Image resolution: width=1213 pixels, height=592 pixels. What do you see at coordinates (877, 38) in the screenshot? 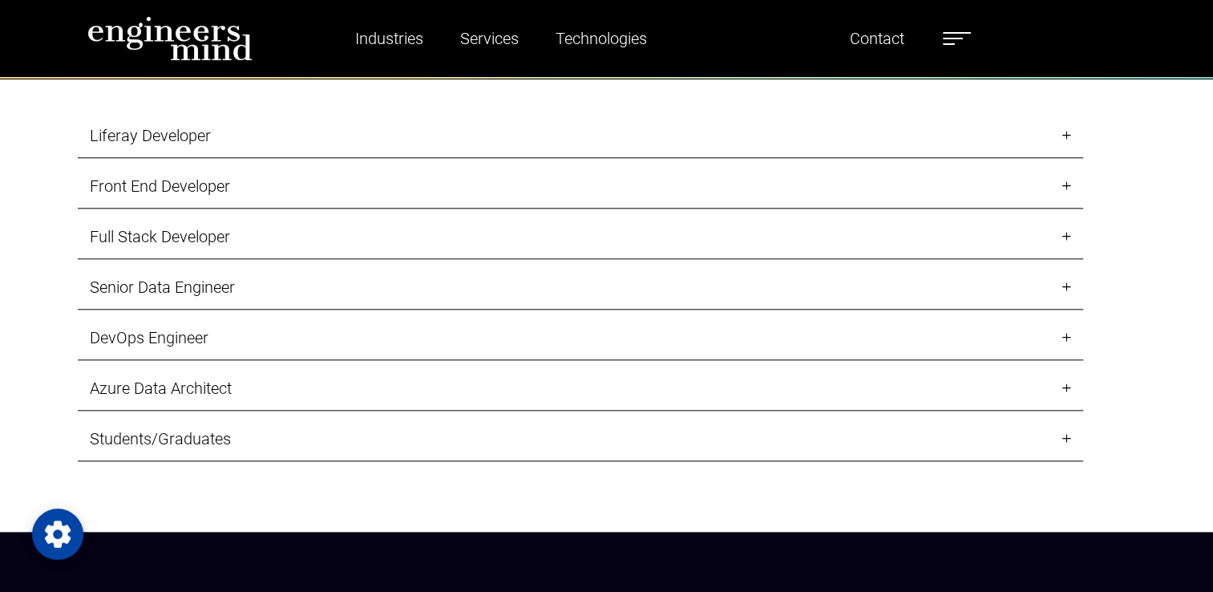
I see `a: Contact` at bounding box center [877, 38].